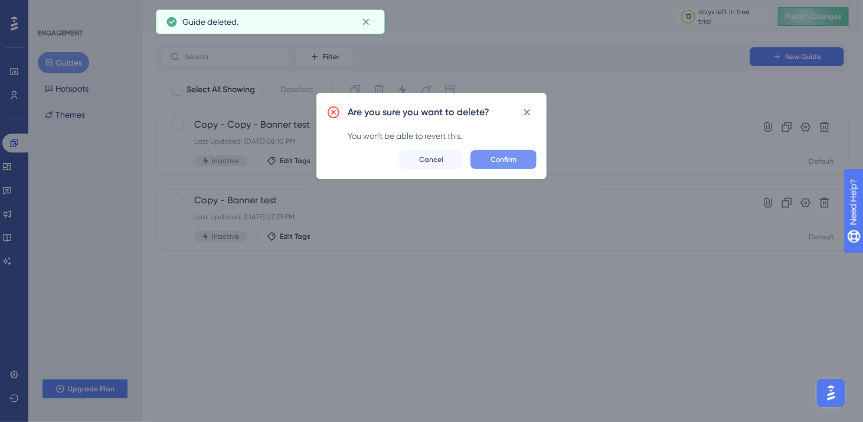  I want to click on img: launcher-image-alternative-text, so click(18, 18).